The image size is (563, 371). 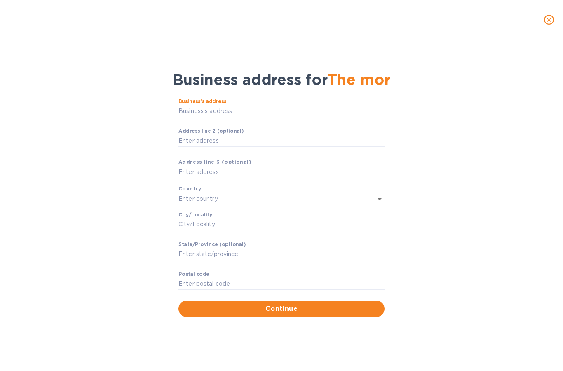 What do you see at coordinates (281, 225) in the screenshot?
I see `input: Сity/Locаlity` at bounding box center [281, 225].